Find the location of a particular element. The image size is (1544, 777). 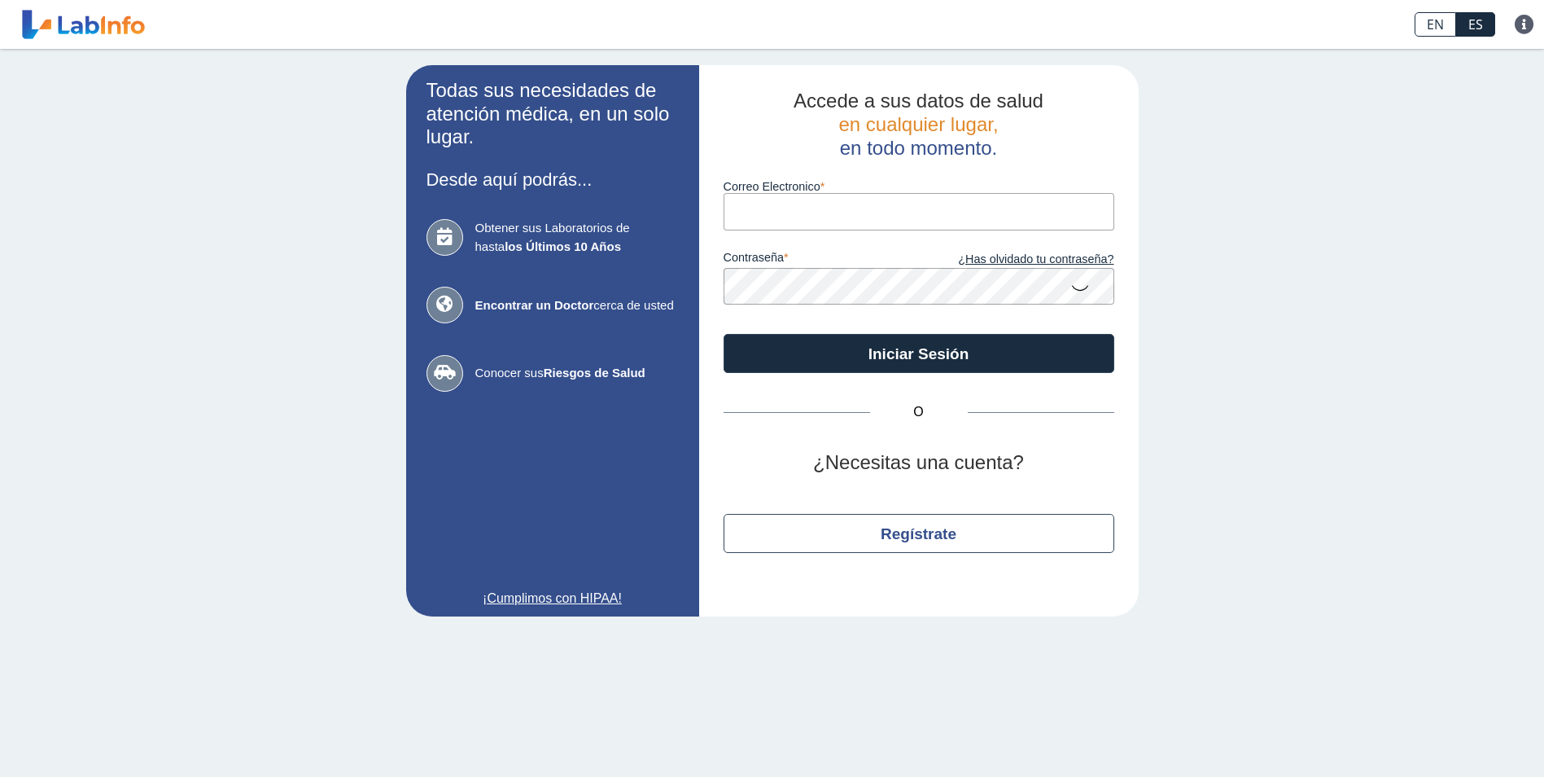

span: O is located at coordinates (919, 412).